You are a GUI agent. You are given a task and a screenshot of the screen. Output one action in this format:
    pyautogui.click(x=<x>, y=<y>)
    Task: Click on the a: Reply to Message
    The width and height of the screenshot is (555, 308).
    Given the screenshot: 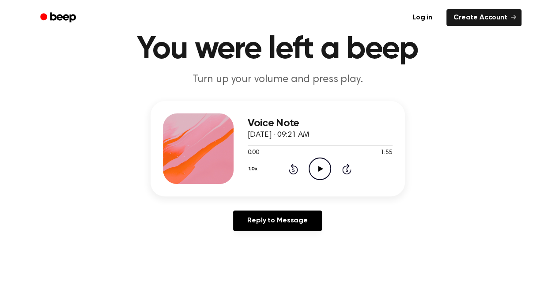 What is the action you would take?
    pyautogui.click(x=277, y=221)
    